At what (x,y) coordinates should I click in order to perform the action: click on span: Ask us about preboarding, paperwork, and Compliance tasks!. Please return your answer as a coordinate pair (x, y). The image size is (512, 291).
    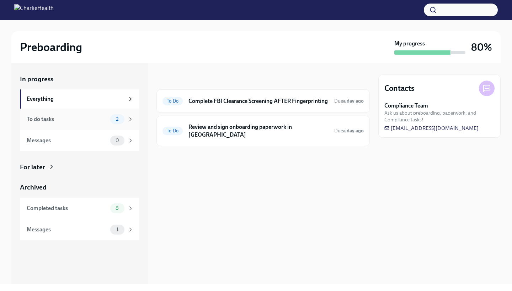
    Looking at the image, I should click on (439, 117).